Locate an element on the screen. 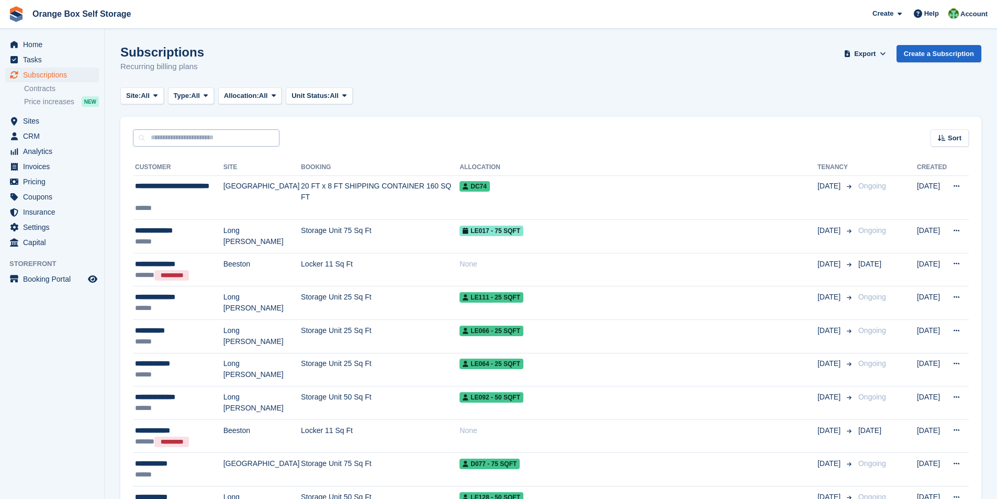 This screenshot has width=997, height=499. span: LE066 - 25 SQFT is located at coordinates (491, 331).